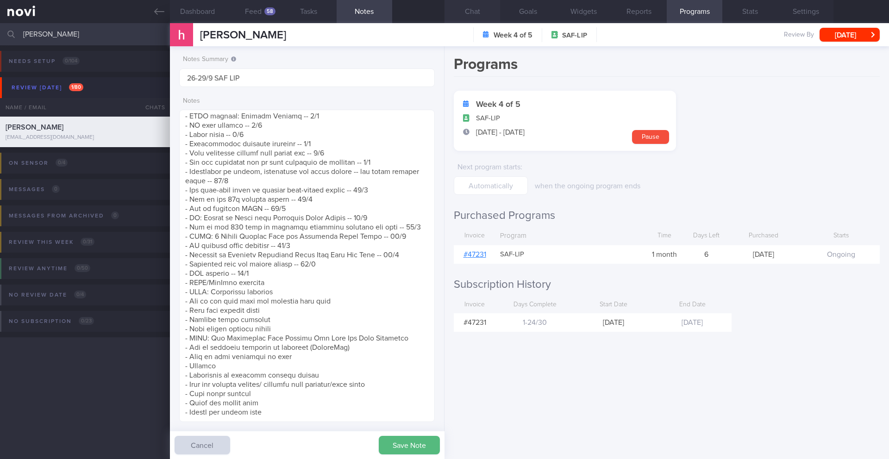 Image resolution: width=889 pixels, height=459 pixels. I want to click on div: Review anytime, so click(50, 268).